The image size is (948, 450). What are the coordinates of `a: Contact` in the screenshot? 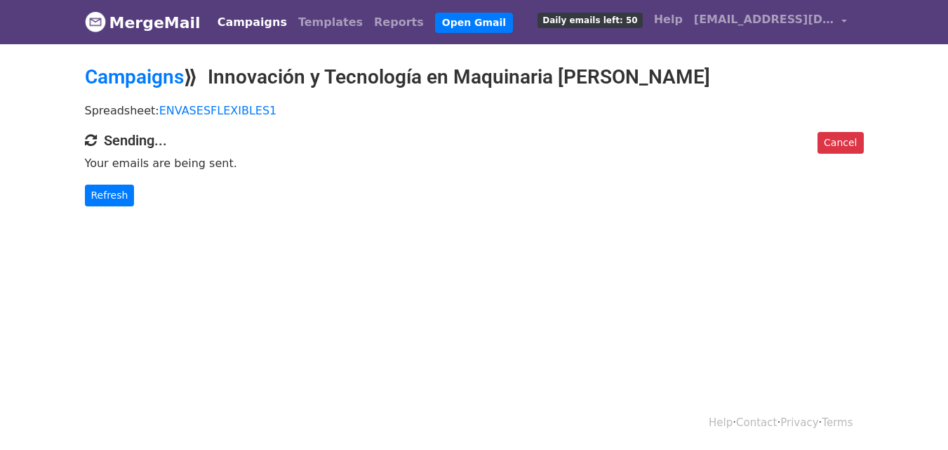 It's located at (756, 422).